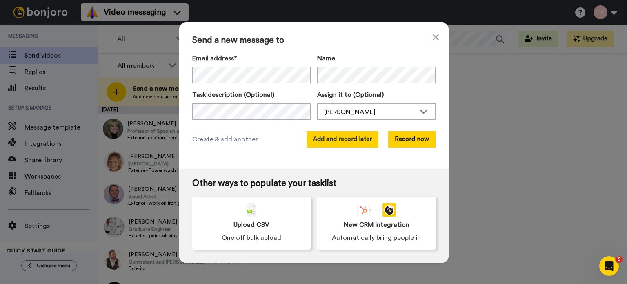 This screenshot has width=627, height=284. Describe the element at coordinates (251, 210) in the screenshot. I see `img: csv-grey.png` at that location.